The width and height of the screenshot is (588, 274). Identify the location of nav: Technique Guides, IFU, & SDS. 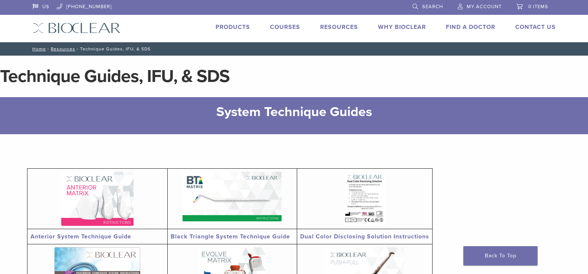
(294, 49).